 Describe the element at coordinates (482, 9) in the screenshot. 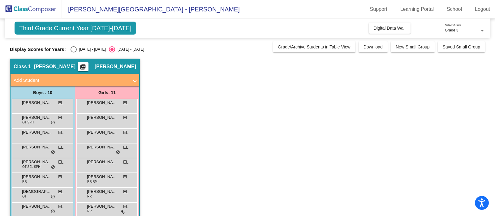

I see `a: Logout` at that location.